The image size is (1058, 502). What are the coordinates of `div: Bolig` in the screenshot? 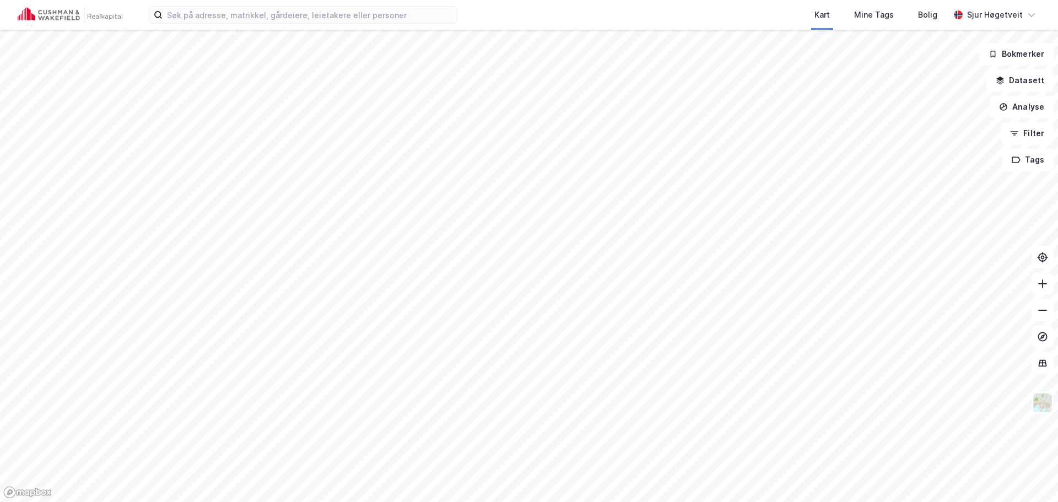 It's located at (927, 15).